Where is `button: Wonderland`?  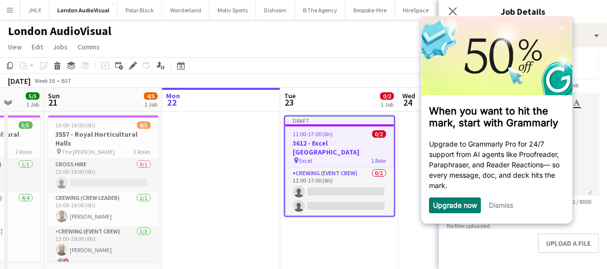 button: Wonderland is located at coordinates (186, 10).